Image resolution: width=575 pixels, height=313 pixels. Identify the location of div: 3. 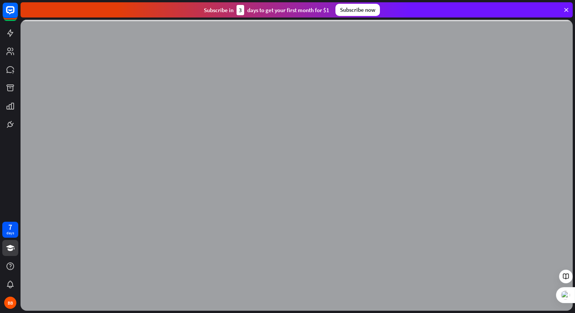
(240, 10).